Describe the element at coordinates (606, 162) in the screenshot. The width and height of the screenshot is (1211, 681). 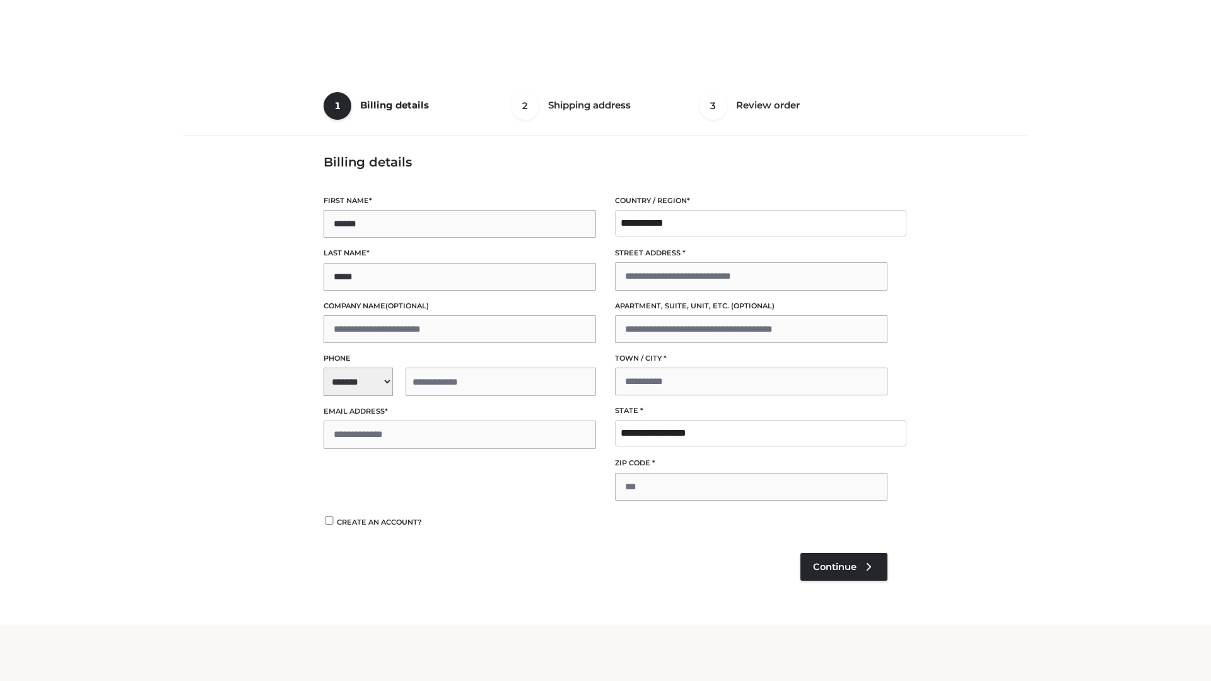
I see `h3: Billing details` at that location.